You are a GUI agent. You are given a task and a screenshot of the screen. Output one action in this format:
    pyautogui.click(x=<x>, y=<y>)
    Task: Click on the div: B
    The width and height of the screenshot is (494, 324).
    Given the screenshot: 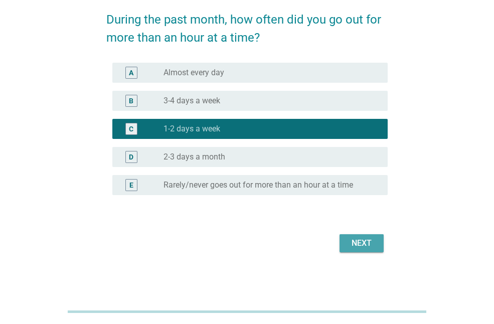 What is the action you would take?
    pyautogui.click(x=131, y=100)
    